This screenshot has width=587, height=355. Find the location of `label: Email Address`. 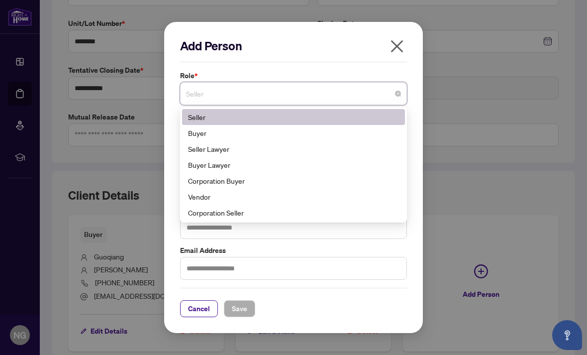

label: Email Address is located at coordinates (294, 250).